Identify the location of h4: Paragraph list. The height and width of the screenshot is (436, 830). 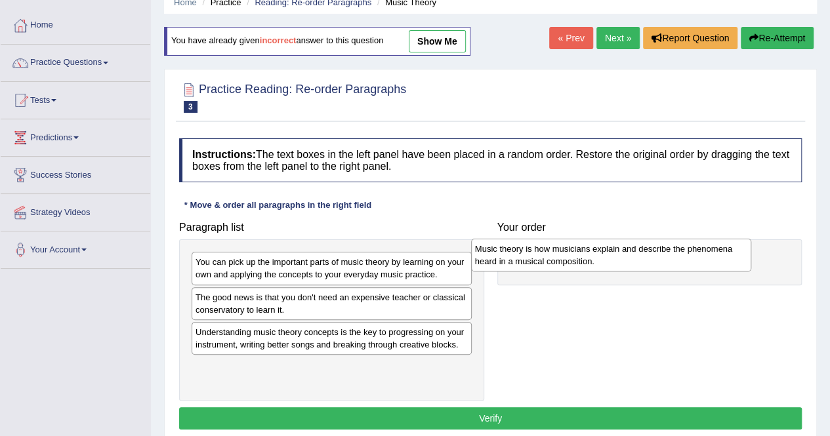
(331, 228).